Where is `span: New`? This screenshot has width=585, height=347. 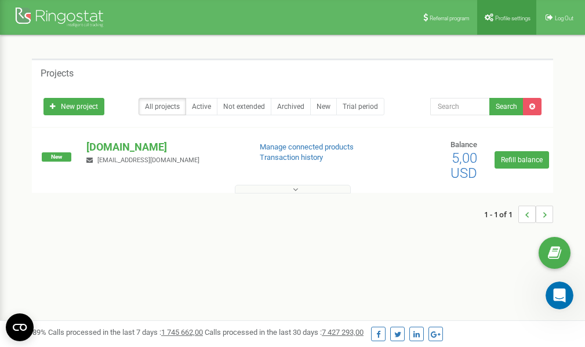 span: New is located at coordinates (56, 157).